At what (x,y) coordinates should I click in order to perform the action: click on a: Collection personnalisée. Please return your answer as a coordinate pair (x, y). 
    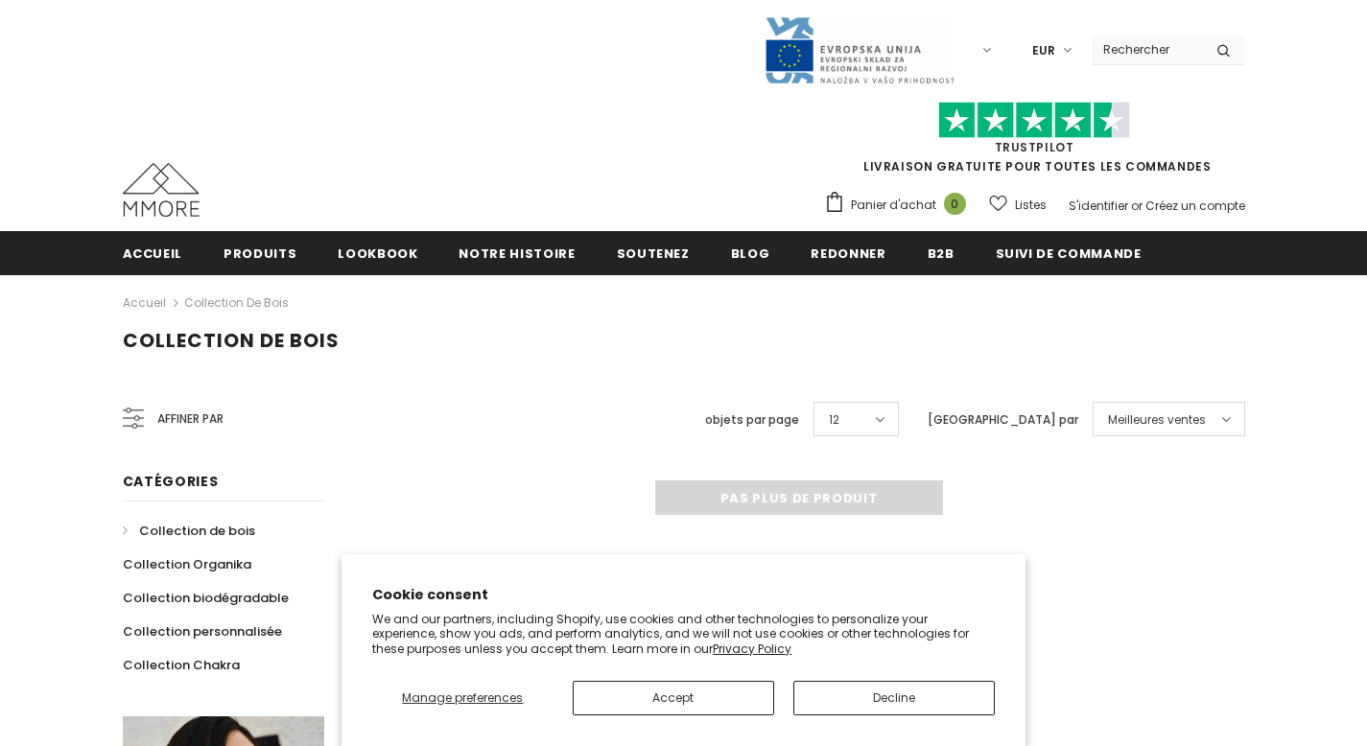
    Looking at the image, I should click on (202, 631).